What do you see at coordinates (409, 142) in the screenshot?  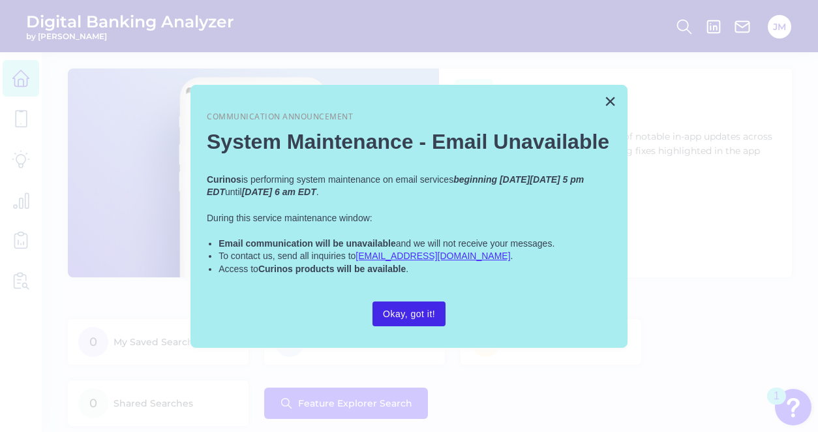 I see `h2: System Maintenance - Email Unavailable` at bounding box center [409, 142].